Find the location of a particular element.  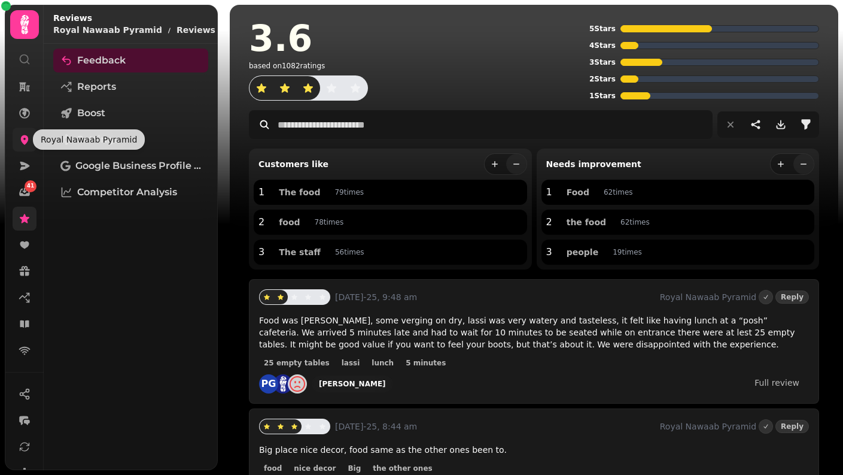

button: reset filters is located at coordinates (731, 124).